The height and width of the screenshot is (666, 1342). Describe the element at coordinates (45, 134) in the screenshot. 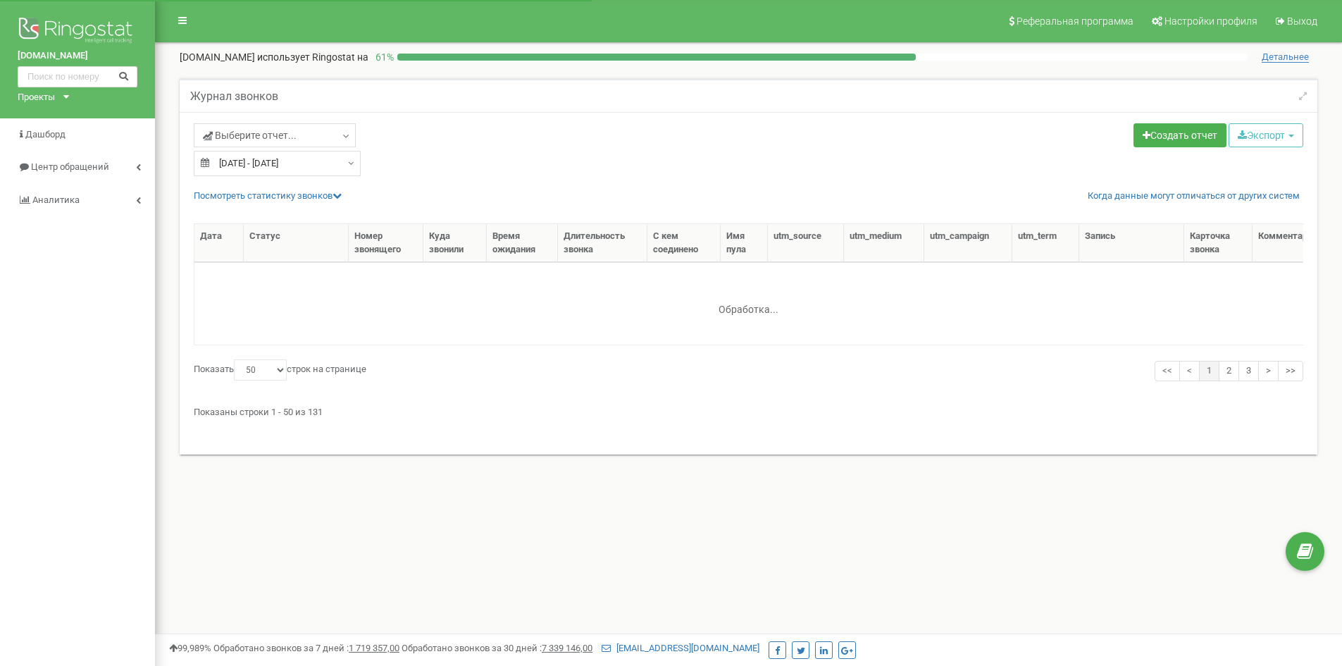

I see `span: Дашборд` at that location.